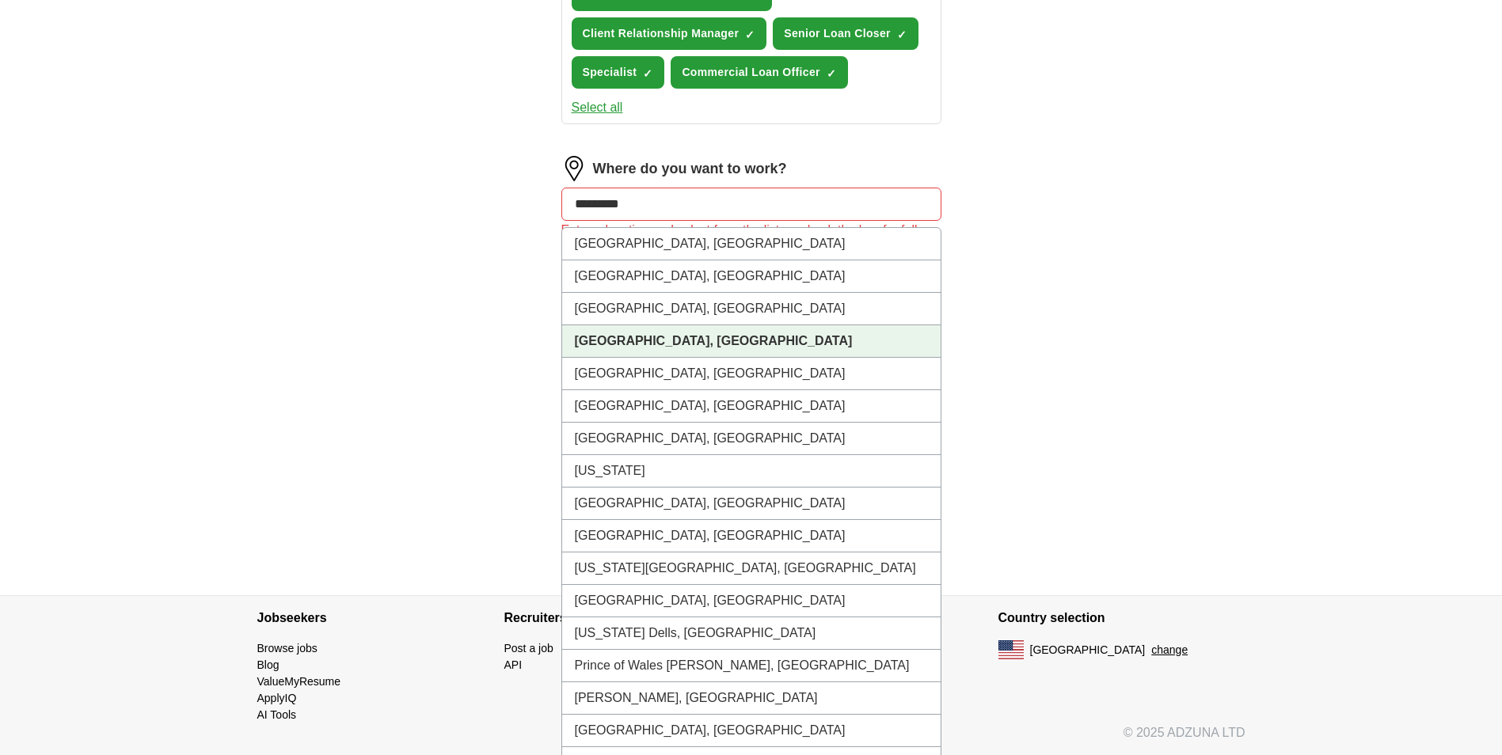 This screenshot has height=755, width=1502. I want to click on span: Senior Loan Closer, so click(837, 33).